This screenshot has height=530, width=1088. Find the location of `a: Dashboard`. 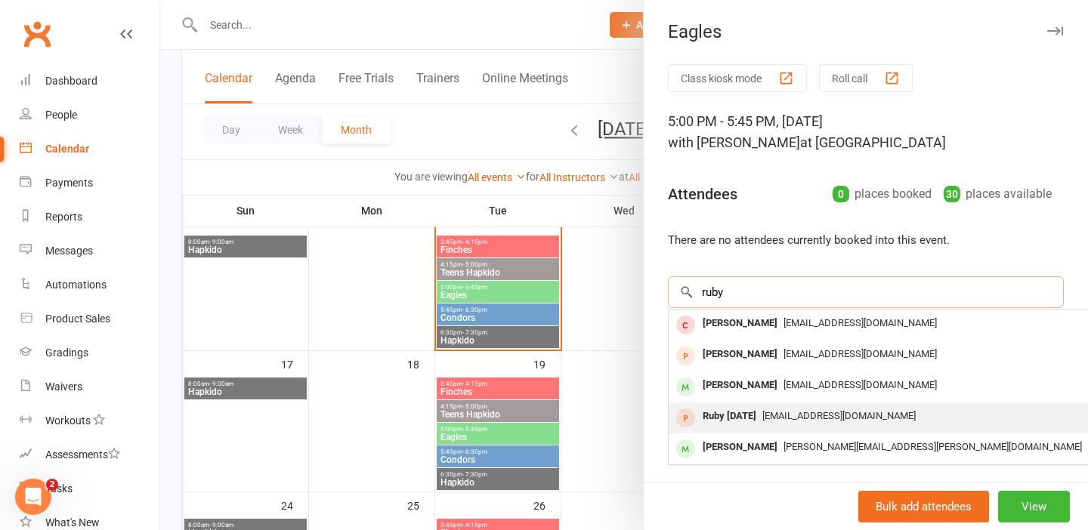

a: Dashboard is located at coordinates (89, 81).